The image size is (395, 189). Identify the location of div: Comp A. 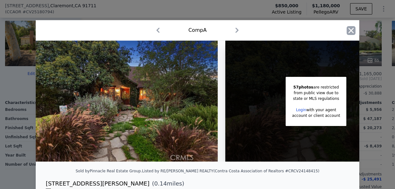
(197, 30).